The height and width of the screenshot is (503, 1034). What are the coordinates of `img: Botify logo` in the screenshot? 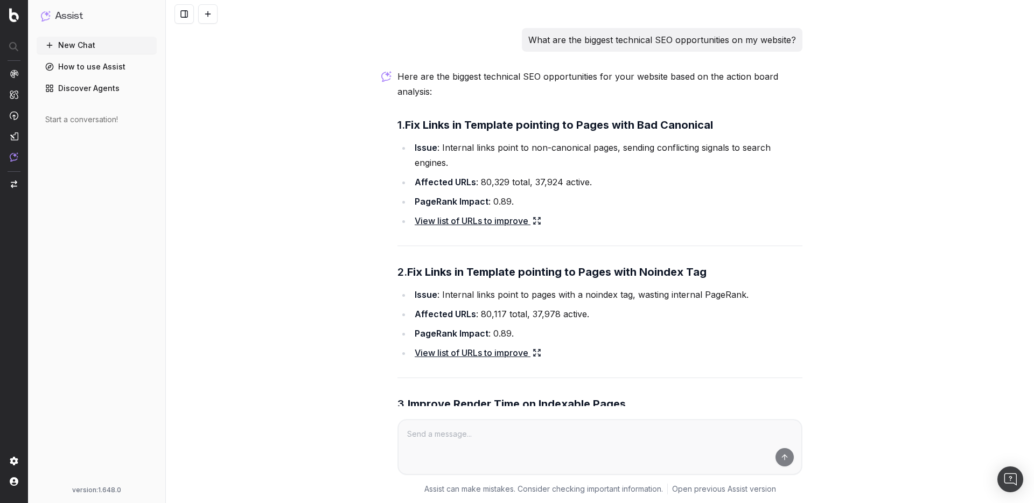 It's located at (14, 15).